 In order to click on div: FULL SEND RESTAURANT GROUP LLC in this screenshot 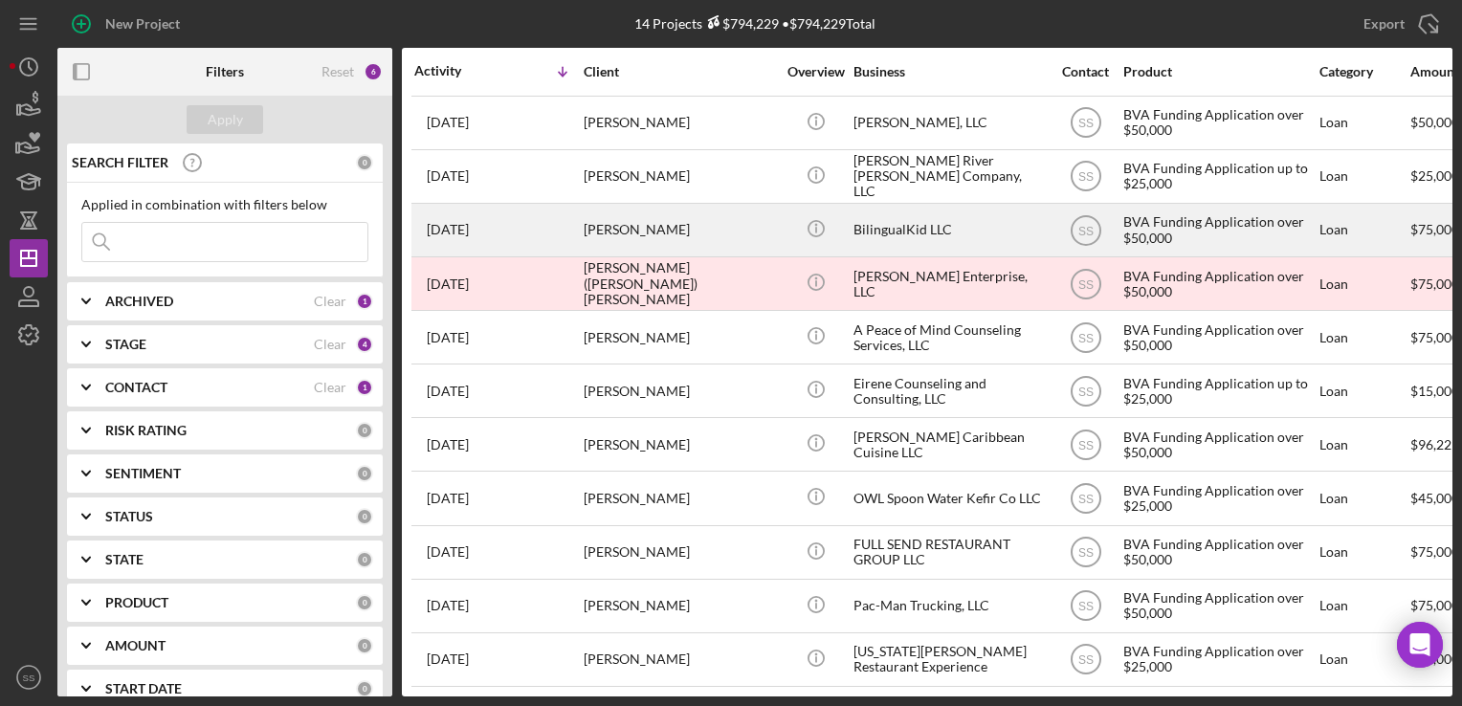, I will do `click(949, 552)`.